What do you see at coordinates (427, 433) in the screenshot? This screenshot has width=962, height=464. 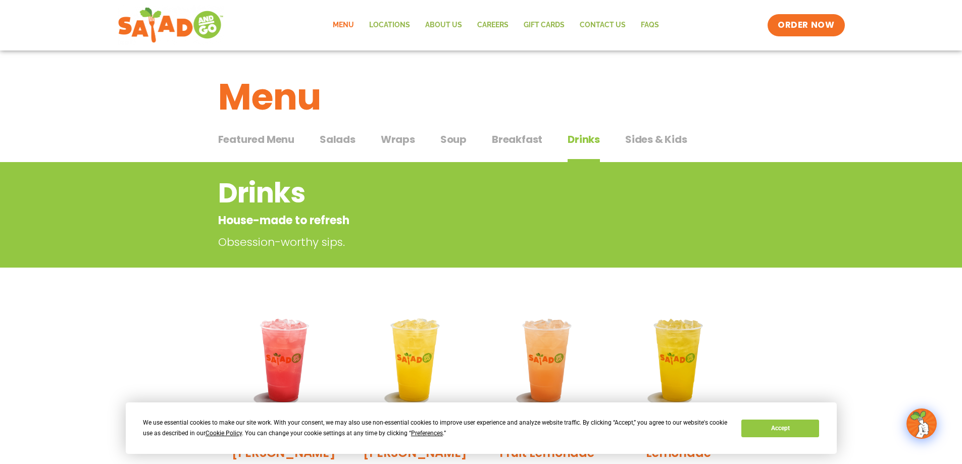 I see `span: Preferences` at bounding box center [427, 433].